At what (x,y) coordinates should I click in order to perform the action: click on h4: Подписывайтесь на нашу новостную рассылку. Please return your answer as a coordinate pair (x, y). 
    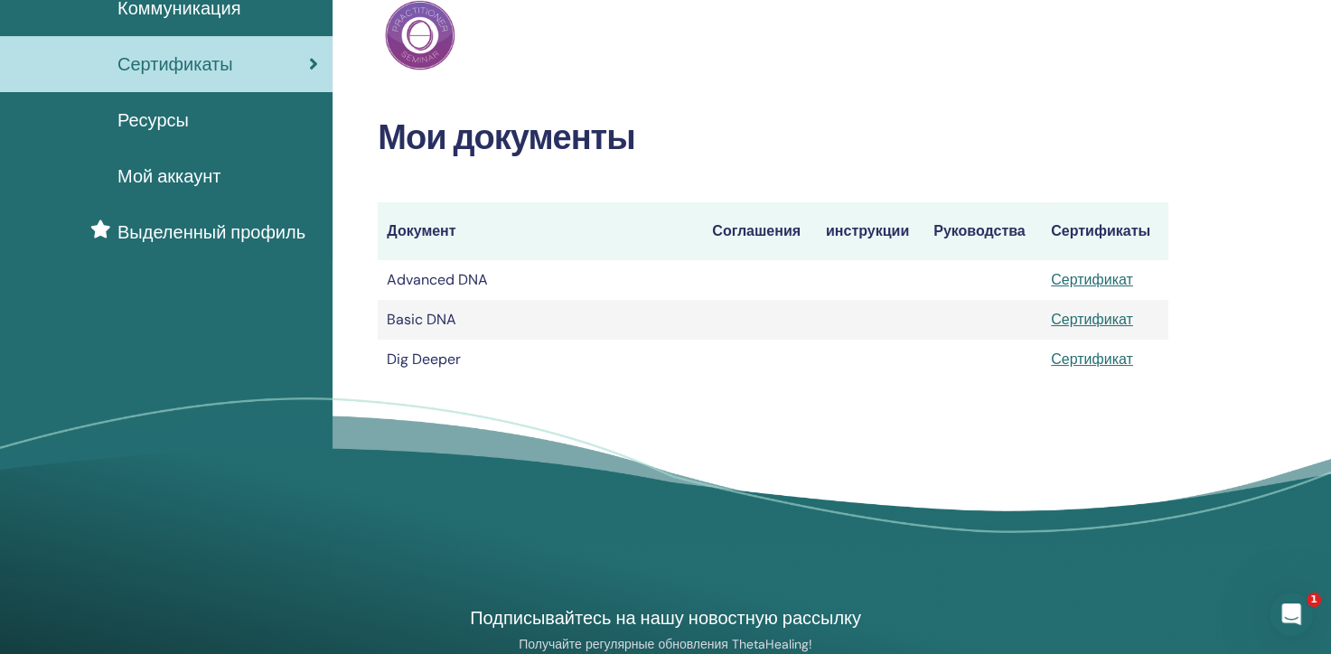
    Looking at the image, I should click on (666, 618).